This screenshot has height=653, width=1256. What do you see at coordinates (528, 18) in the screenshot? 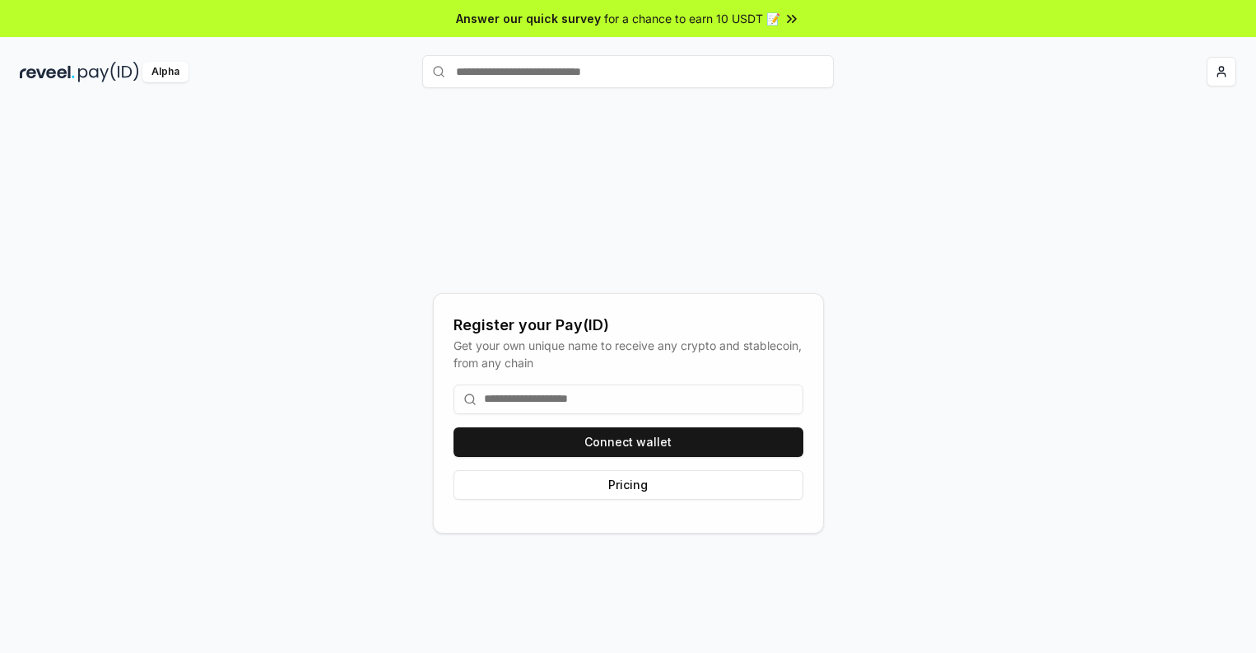
I see `span: Answer our quick survey` at bounding box center [528, 18].